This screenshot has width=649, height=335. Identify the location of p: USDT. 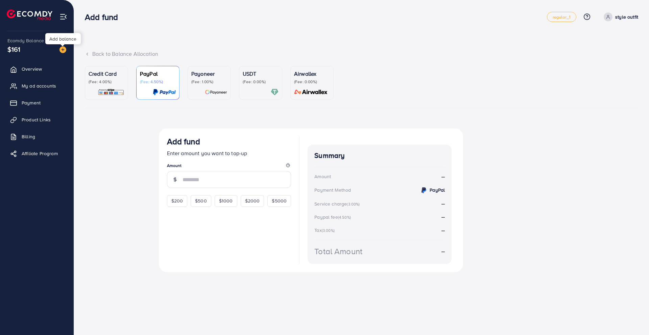
(261, 74).